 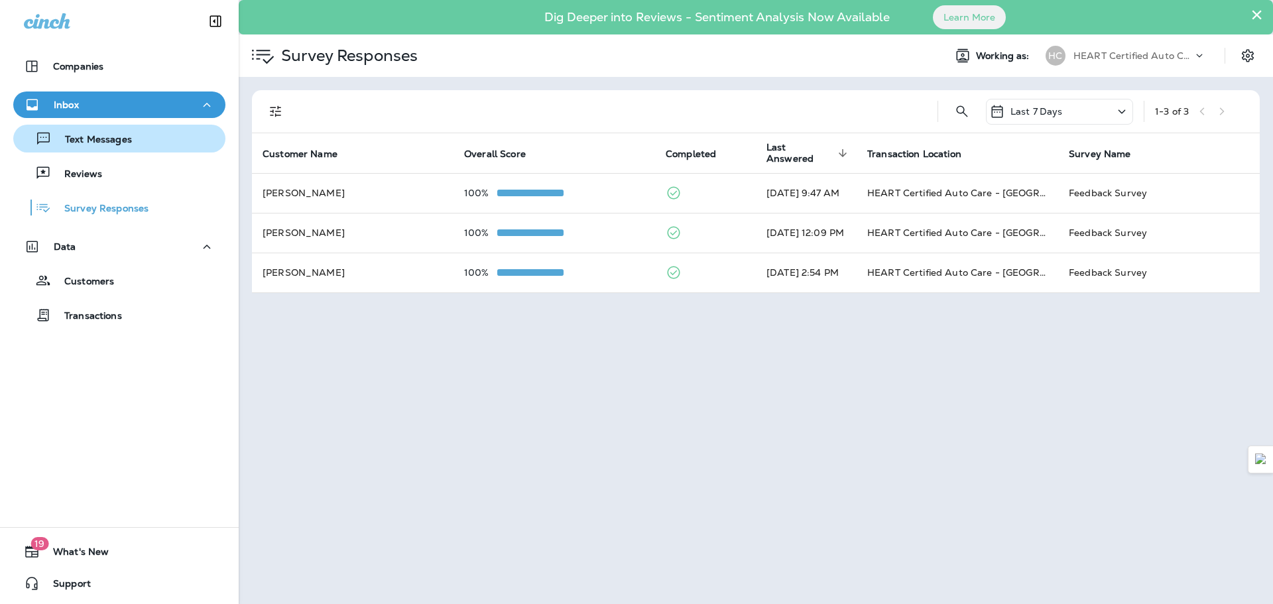 I want to click on button: Reviews, so click(x=119, y=173).